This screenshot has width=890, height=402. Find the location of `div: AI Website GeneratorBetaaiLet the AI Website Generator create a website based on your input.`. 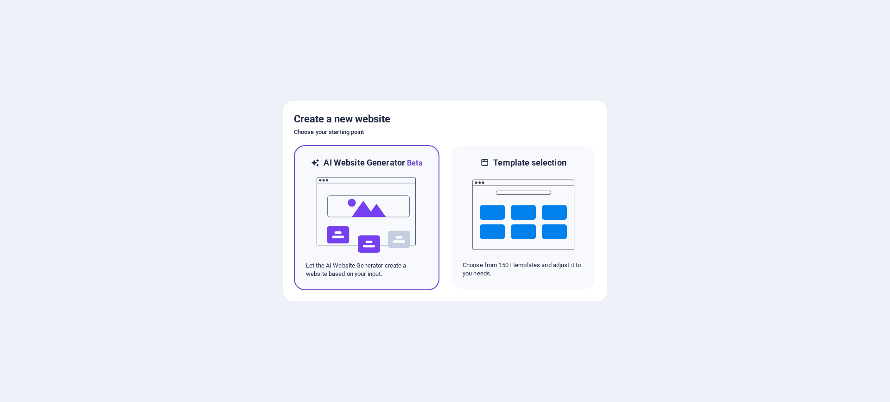

div: AI Website GeneratorBetaaiLet the AI Website Generator create a website based on your input. is located at coordinates (367, 218).